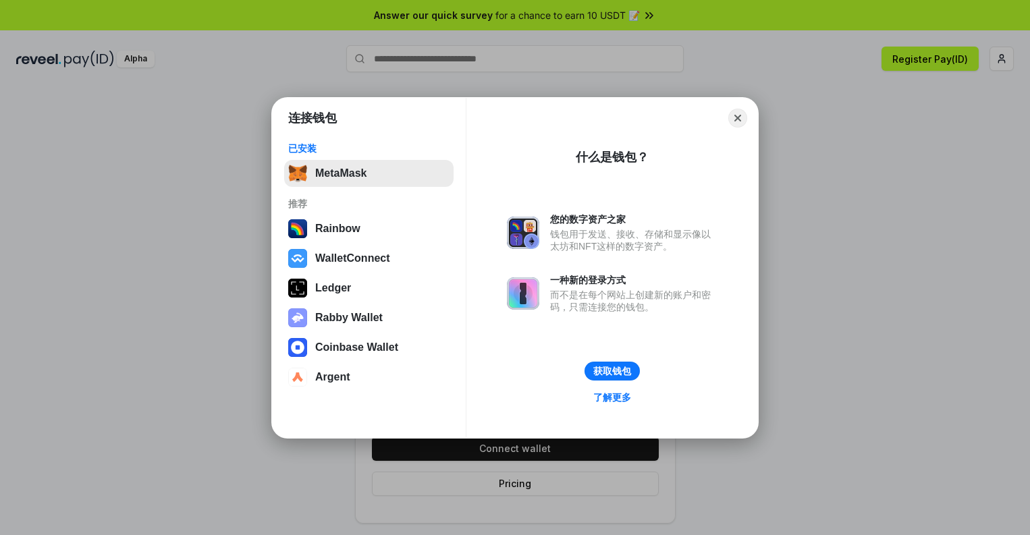 The height and width of the screenshot is (535, 1030). Describe the element at coordinates (298, 174) in the screenshot. I see `img: svg+xml,%3Csvg%20fill%3D%22none%22%20height%3D%2233%22%20viewBox%3D%220%200%2035%2033%22%20width%...` at that location.